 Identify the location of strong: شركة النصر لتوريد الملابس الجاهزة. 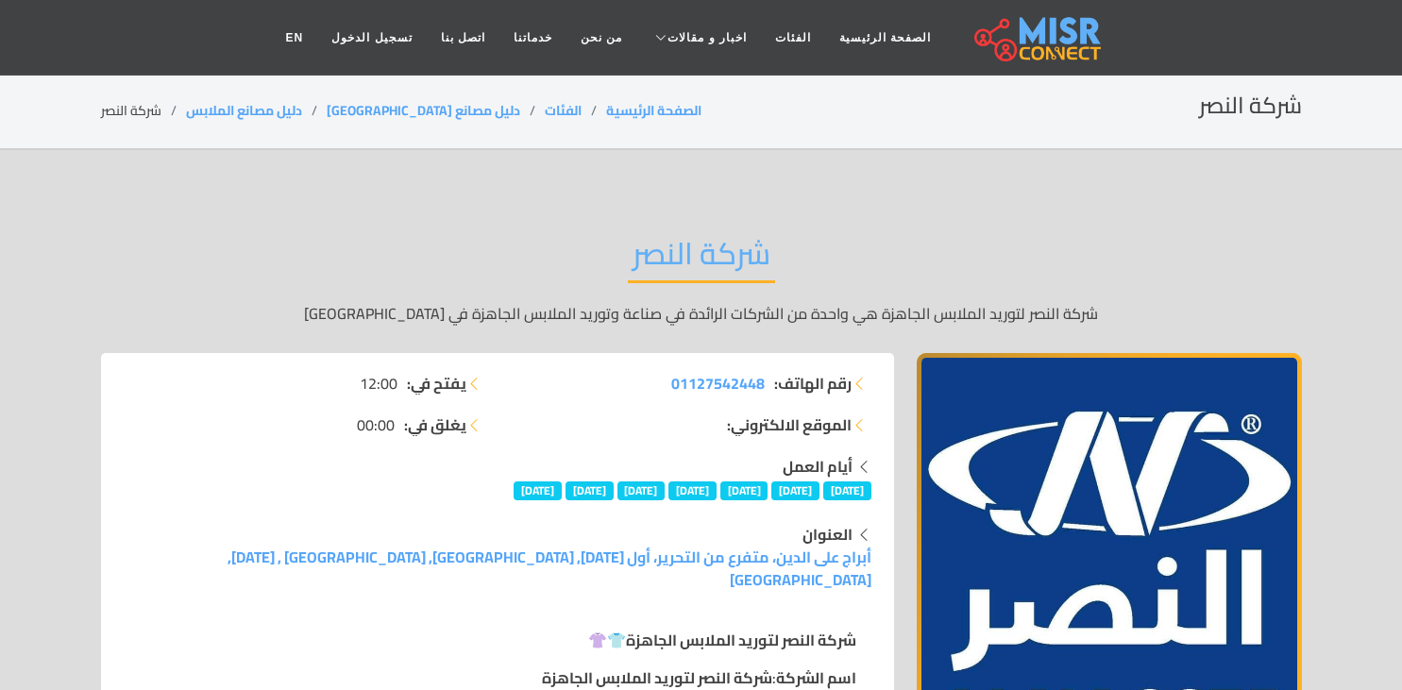
(741, 640).